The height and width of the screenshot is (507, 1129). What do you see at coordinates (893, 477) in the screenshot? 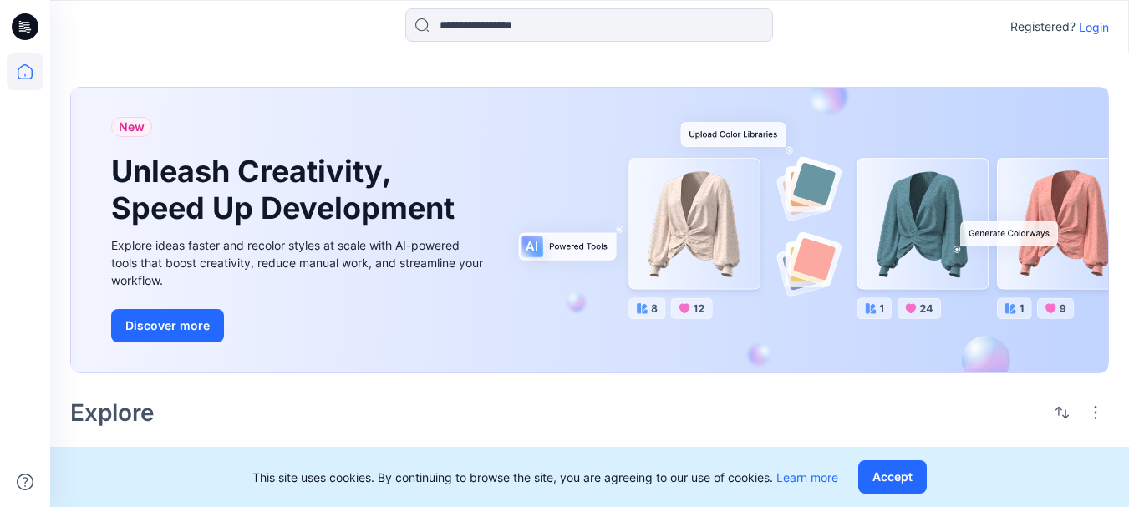
I see `button: Accept` at bounding box center [893, 477].